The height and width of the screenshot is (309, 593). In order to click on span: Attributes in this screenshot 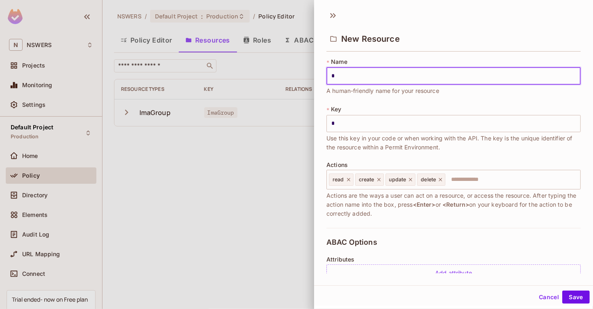, I will do `click(340, 260)`.